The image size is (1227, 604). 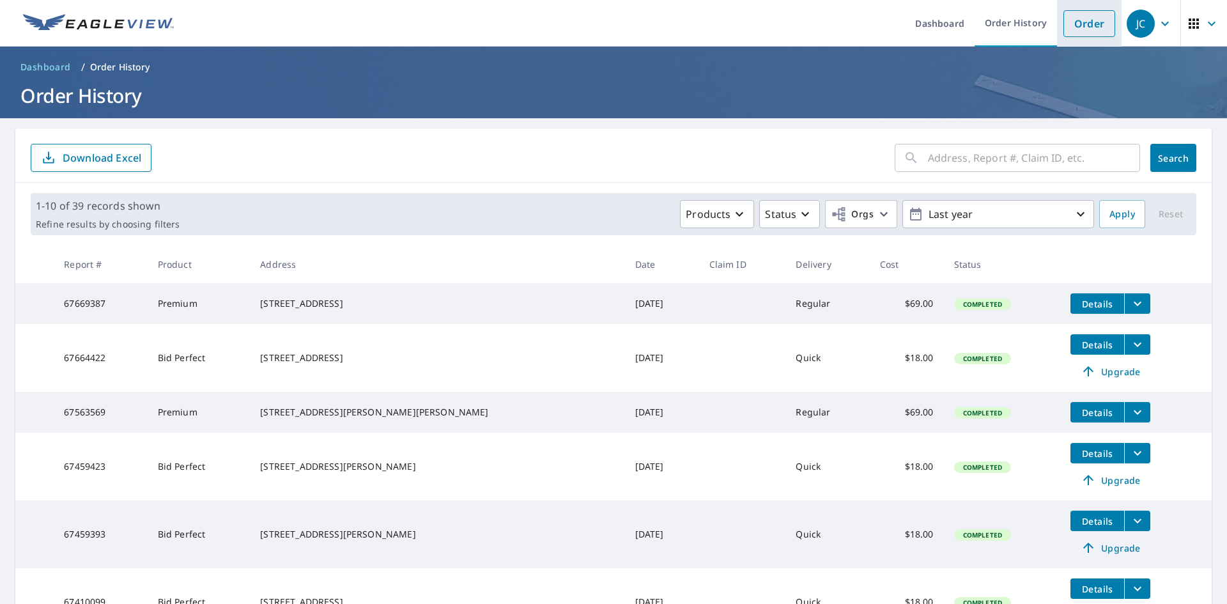 I want to click on button: detailsBtn-67459393, so click(x=1097, y=521).